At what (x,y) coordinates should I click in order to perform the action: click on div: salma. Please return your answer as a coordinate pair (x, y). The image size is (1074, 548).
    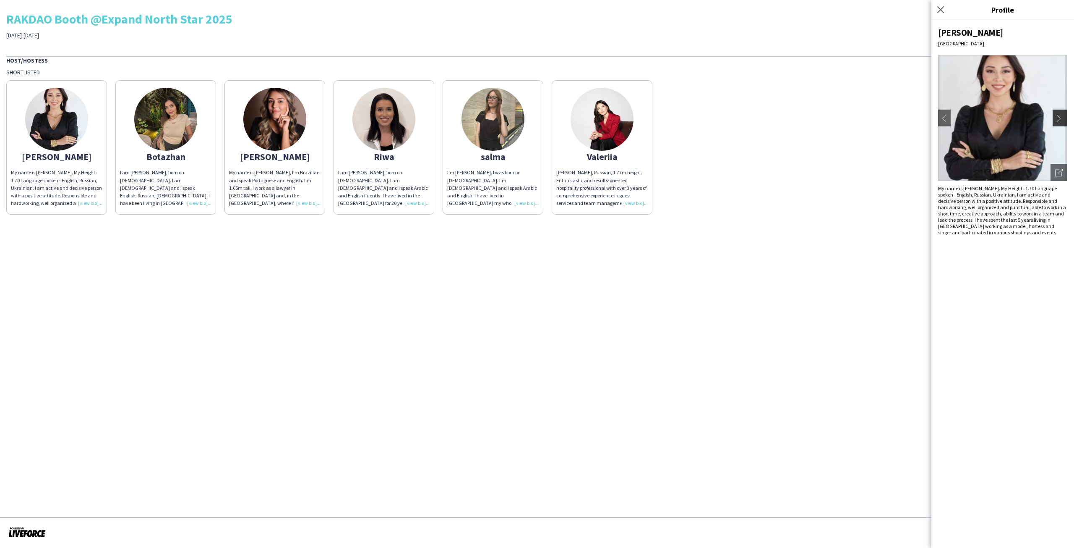
    Looking at the image, I should click on (493, 157).